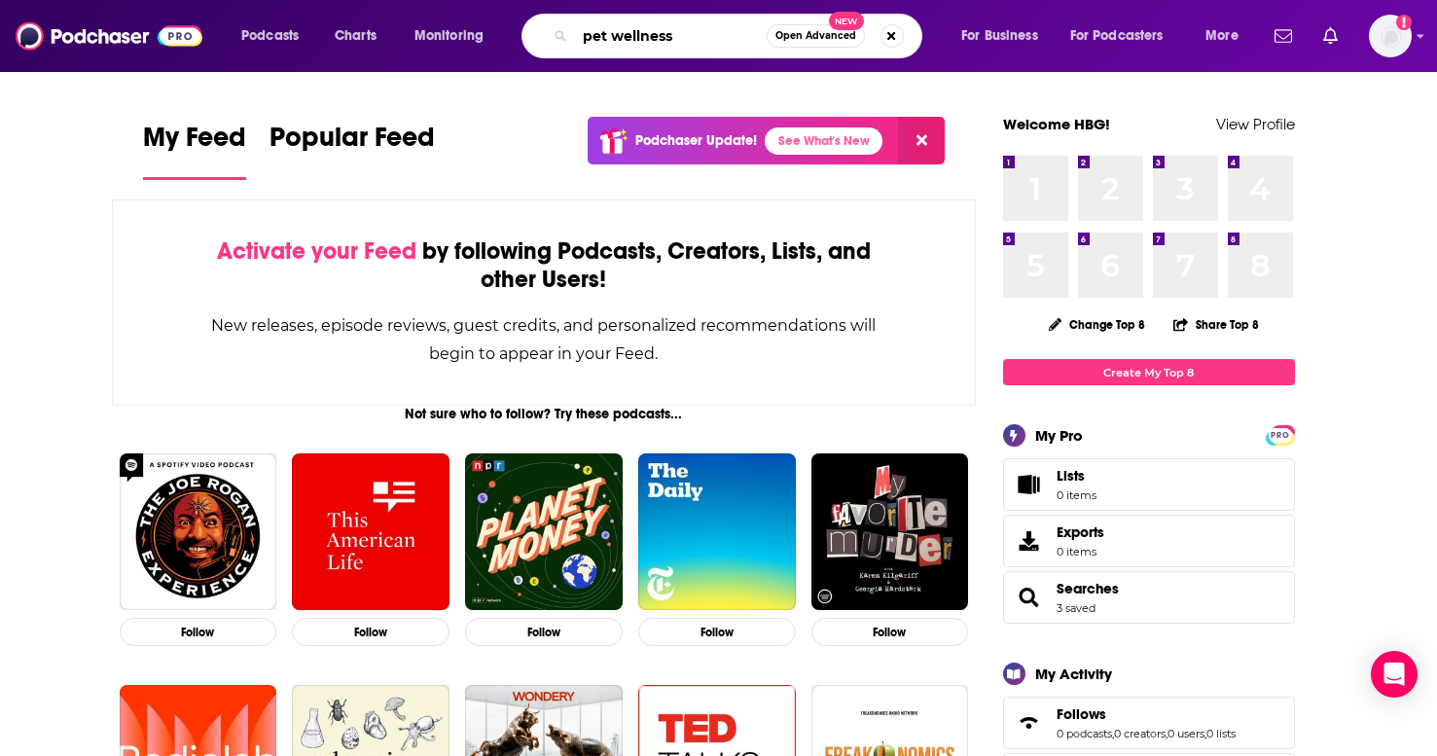 Image resolution: width=1437 pixels, height=756 pixels. I want to click on div: by following Podcasts, Creators, Lists, and other Users!, so click(544, 266).